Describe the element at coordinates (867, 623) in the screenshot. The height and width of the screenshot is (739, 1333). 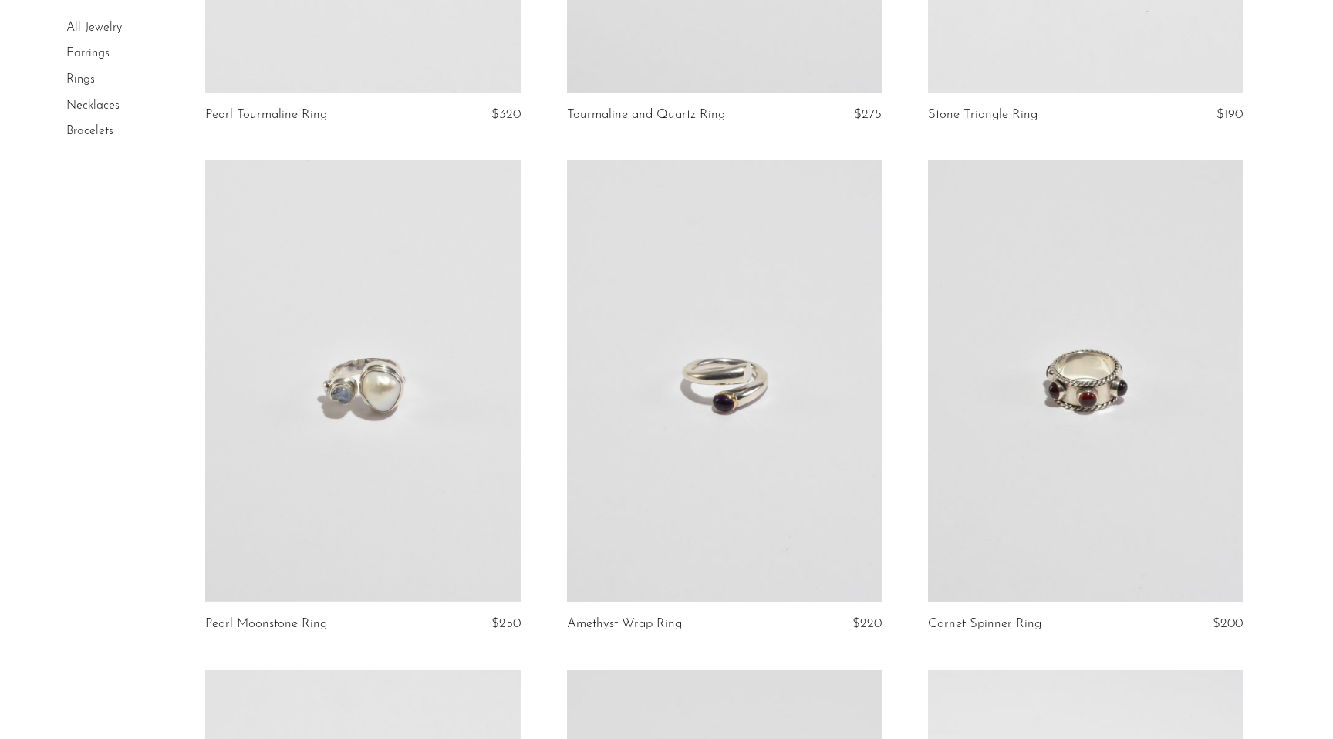
I see `span: $220` at that location.